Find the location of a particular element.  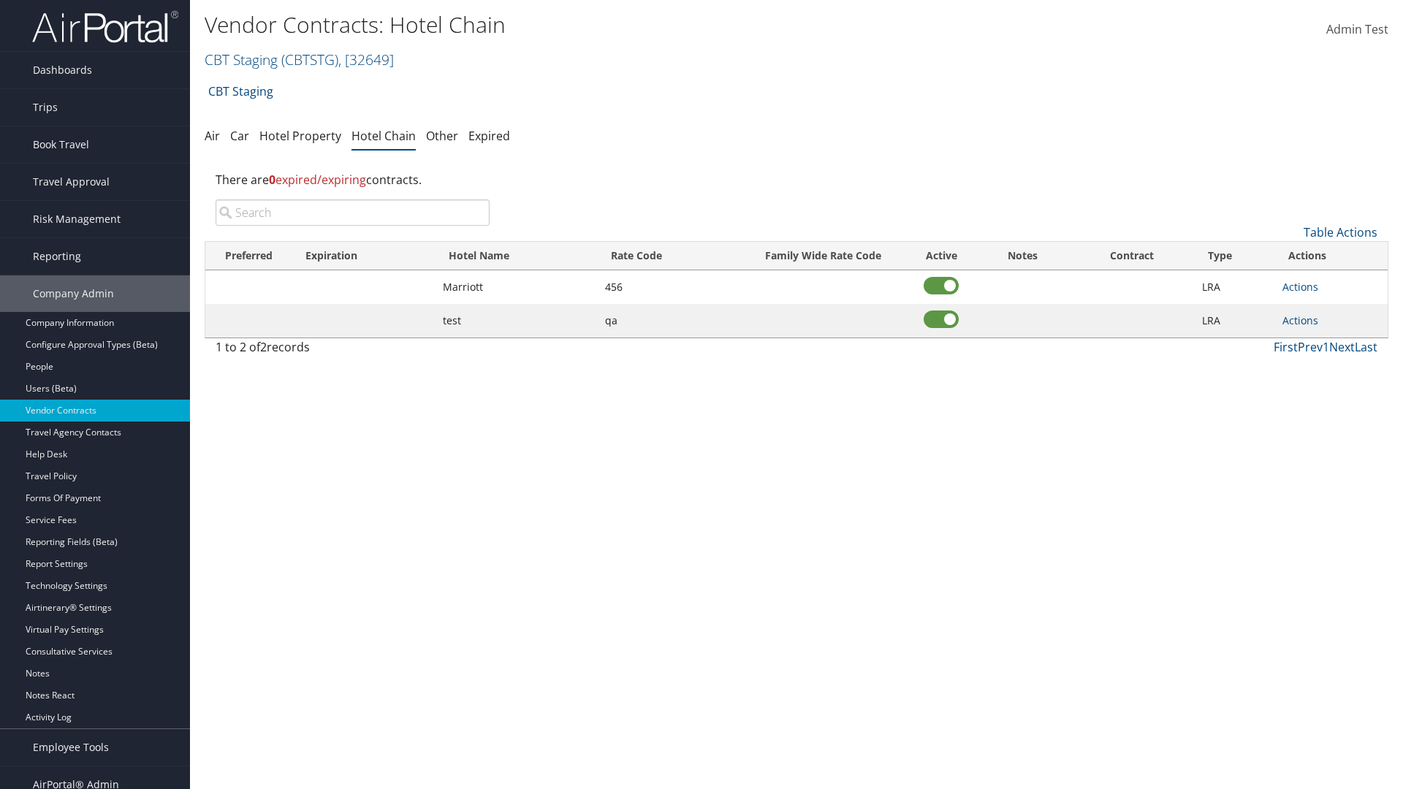

th: Type: activate to sort column ascending is located at coordinates (1235, 256).